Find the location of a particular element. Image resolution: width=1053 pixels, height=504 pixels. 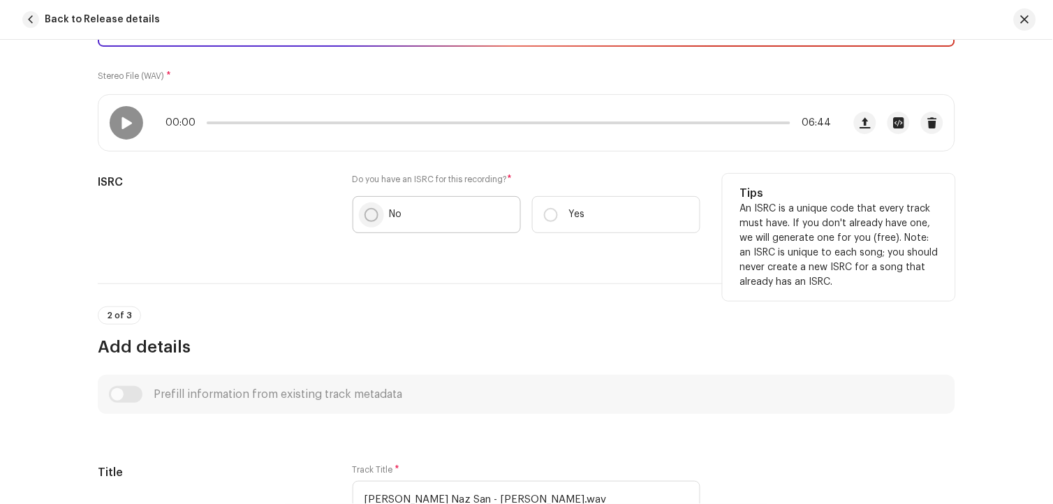

h5: Tips is located at coordinates (839, 193).